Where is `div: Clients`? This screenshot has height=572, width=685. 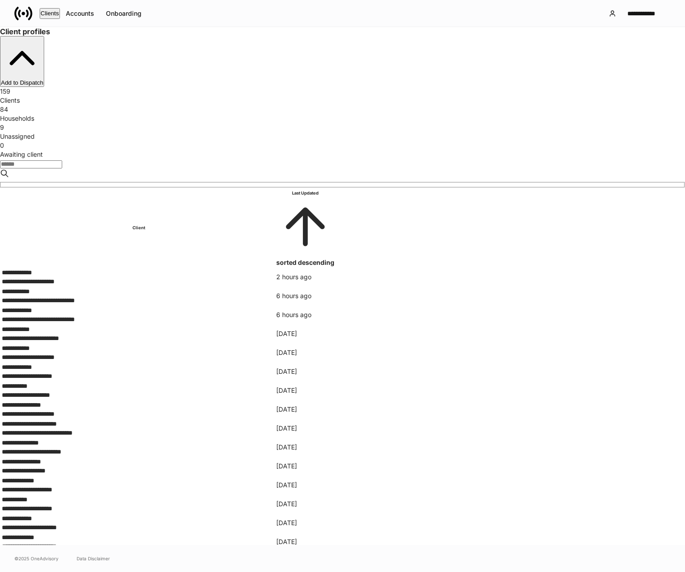
div: Clients is located at coordinates (50, 14).